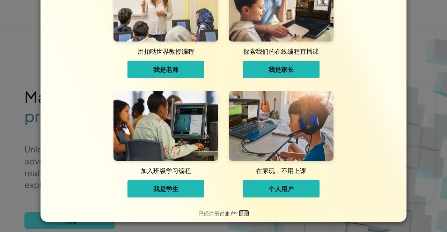 This screenshot has height=232, width=447. What do you see at coordinates (166, 170) in the screenshot?
I see `div: 加入班级学习编程` at bounding box center [166, 170].